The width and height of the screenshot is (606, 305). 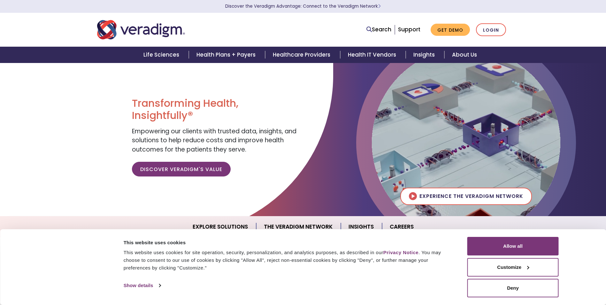 What do you see at coordinates (181, 169) in the screenshot?
I see `a: Discover Veradigm's Value` at bounding box center [181, 169].